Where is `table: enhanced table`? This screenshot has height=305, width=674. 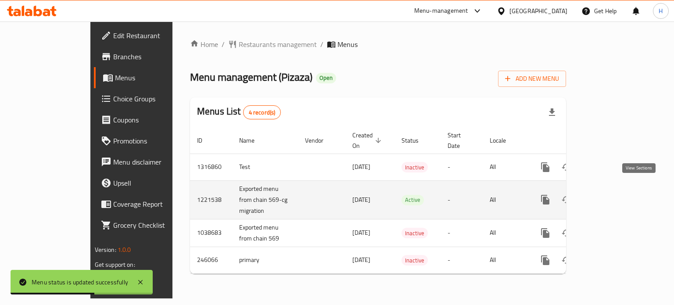 table: enhanced table is located at coordinates (408, 201).